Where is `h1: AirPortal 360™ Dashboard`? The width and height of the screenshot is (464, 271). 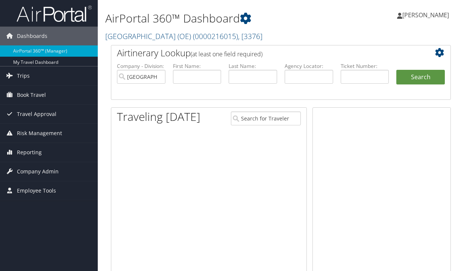 h1: AirPortal 360™ Dashboard is located at coordinates (222, 18).